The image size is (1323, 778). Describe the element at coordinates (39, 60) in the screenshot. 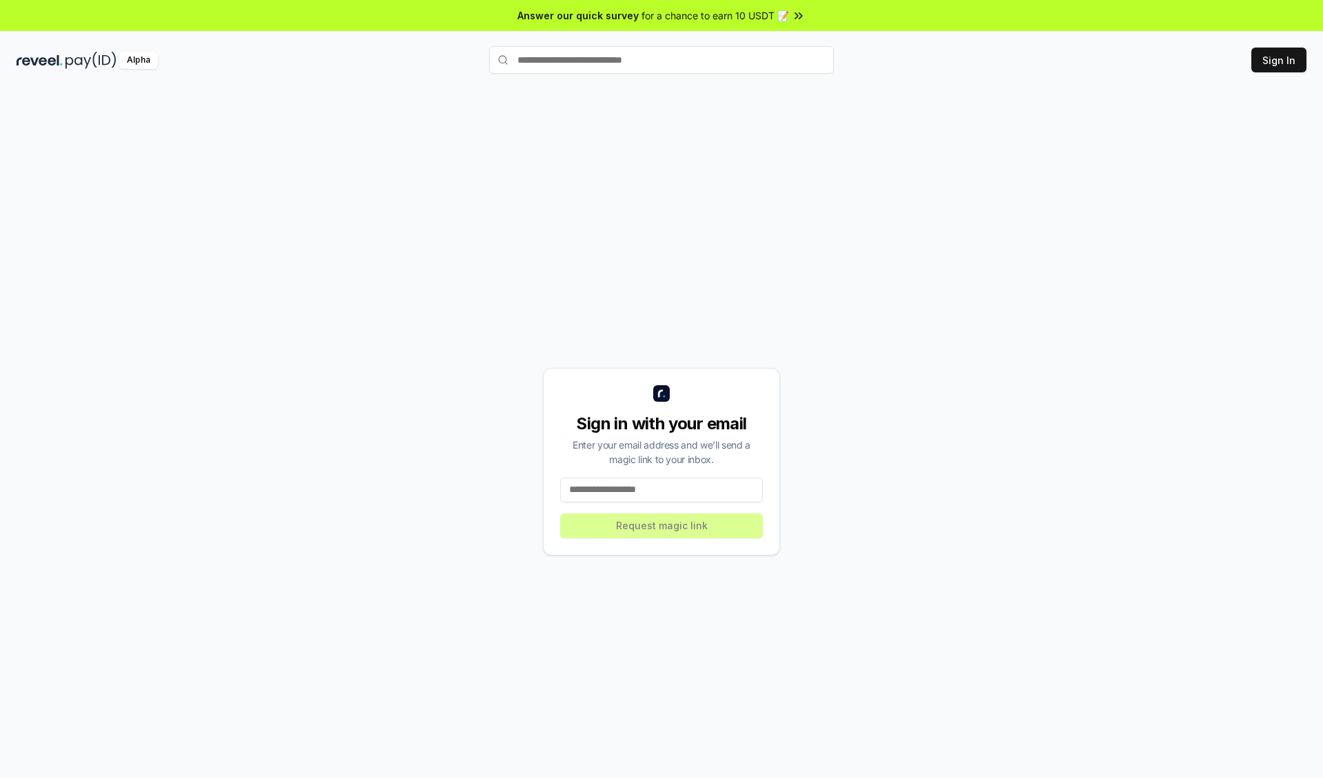

I see `img: reveel_dark` at that location.